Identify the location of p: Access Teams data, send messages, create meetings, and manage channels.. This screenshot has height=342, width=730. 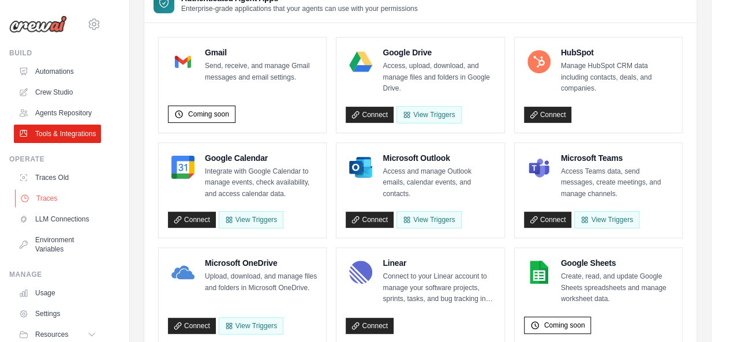
(617, 183).